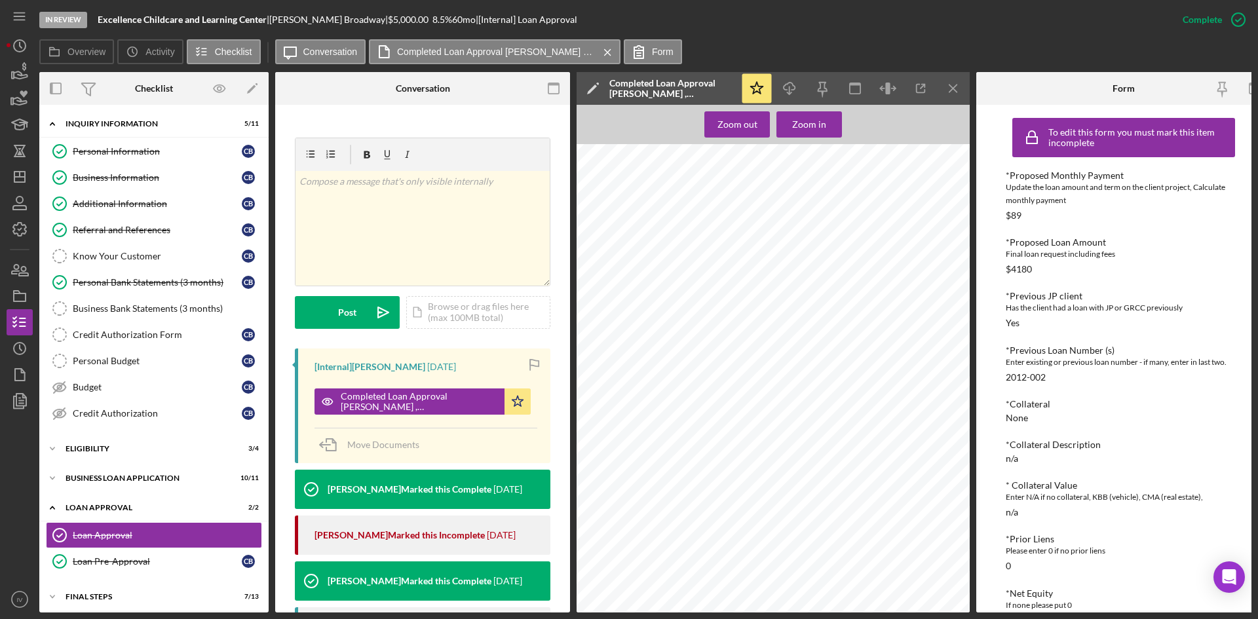  What do you see at coordinates (1012, 323) in the screenshot?
I see `div: Yes` at bounding box center [1012, 323].